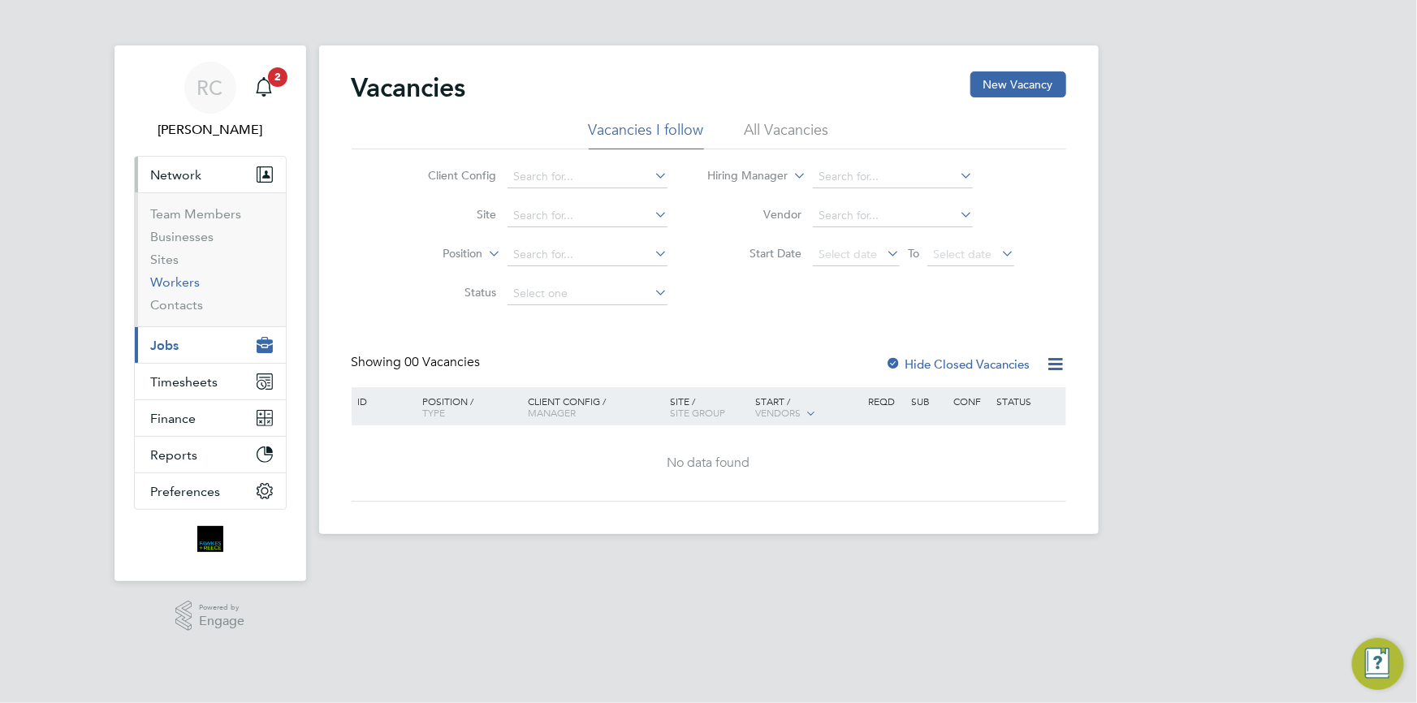 Image resolution: width=1417 pixels, height=703 pixels. What do you see at coordinates (196, 214) in the screenshot?
I see `a: Team Members` at bounding box center [196, 214].